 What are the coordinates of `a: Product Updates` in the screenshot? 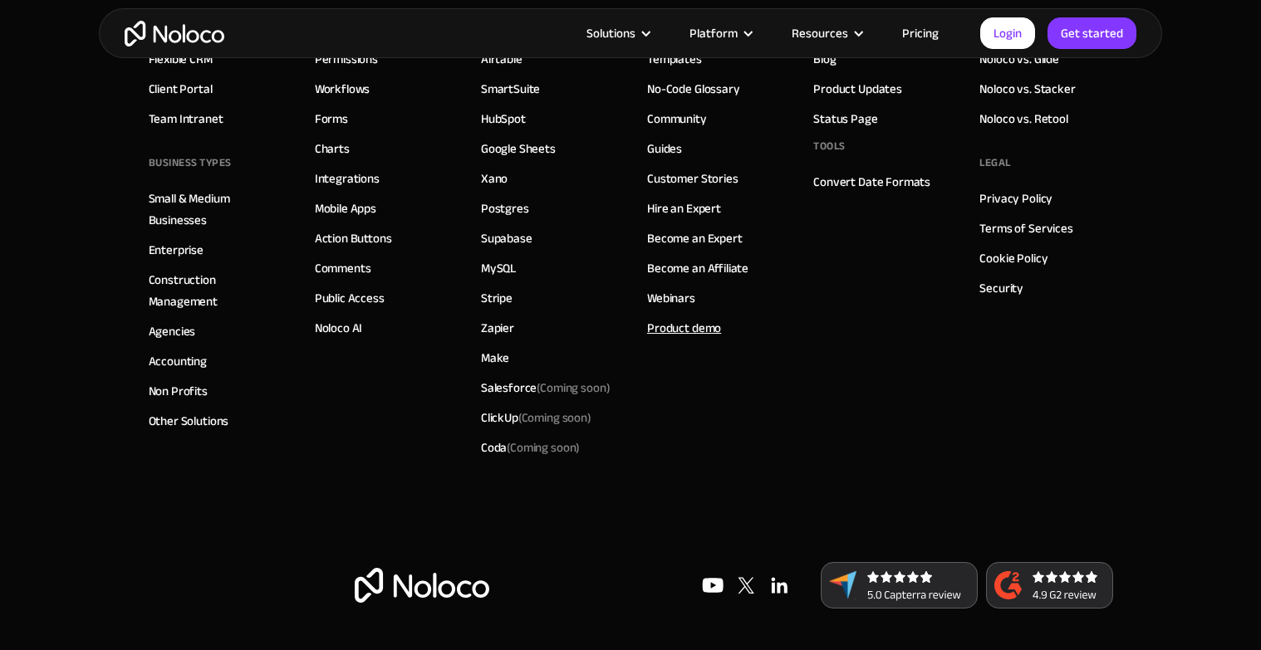 It's located at (857, 89).